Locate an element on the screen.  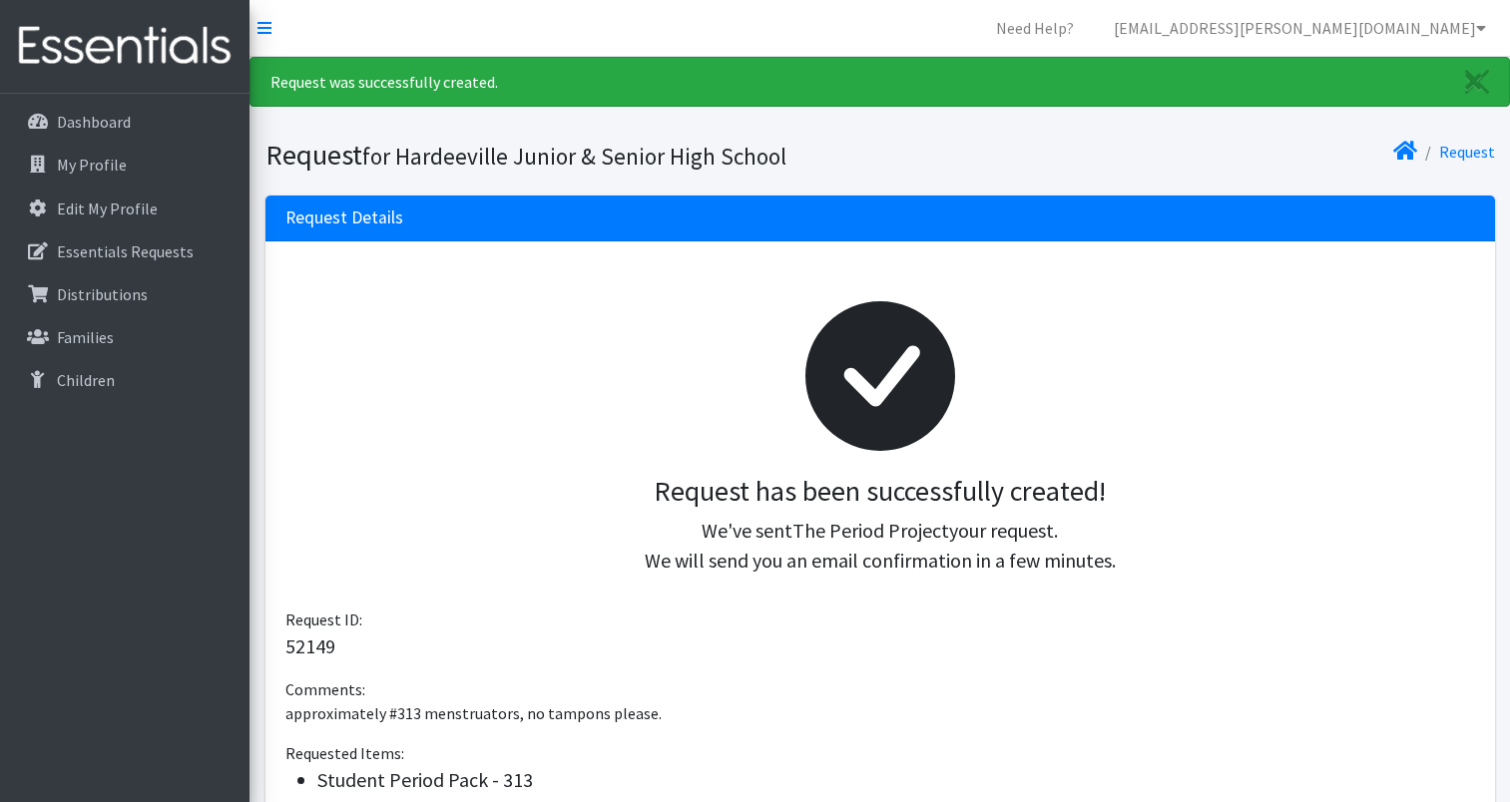
a: Edit My Profile is located at coordinates (125, 209).